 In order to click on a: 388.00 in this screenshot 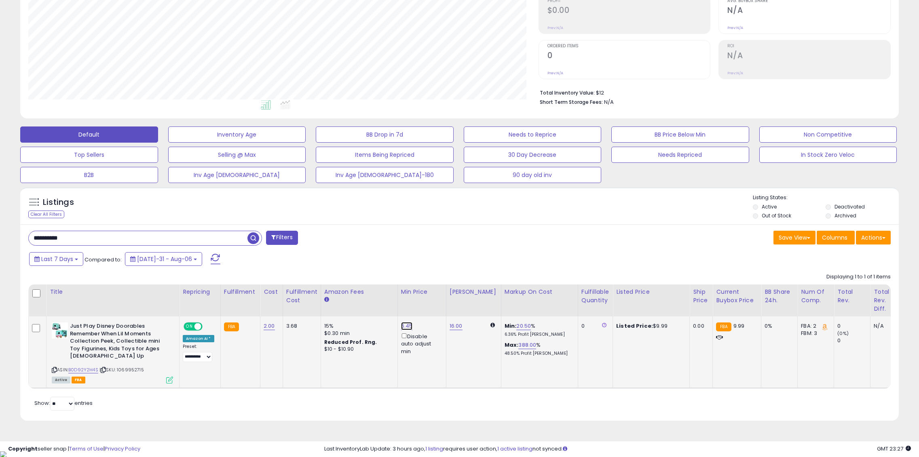, I will do `click(527, 345)`.